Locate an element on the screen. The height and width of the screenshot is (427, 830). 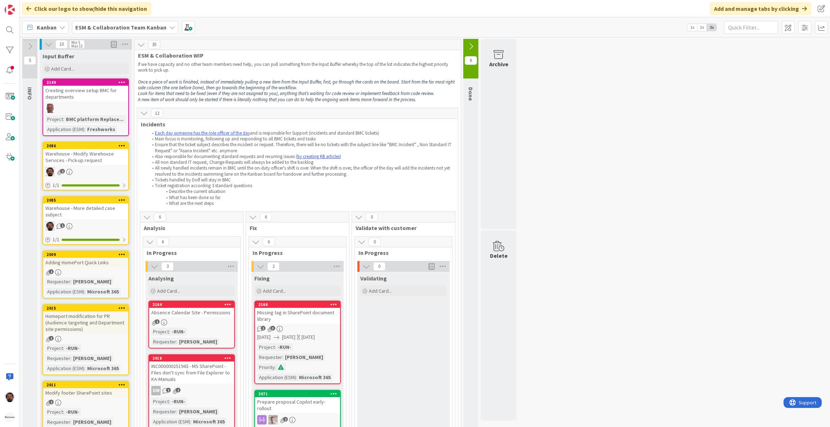
div: 2166 is located at coordinates (299, 305).